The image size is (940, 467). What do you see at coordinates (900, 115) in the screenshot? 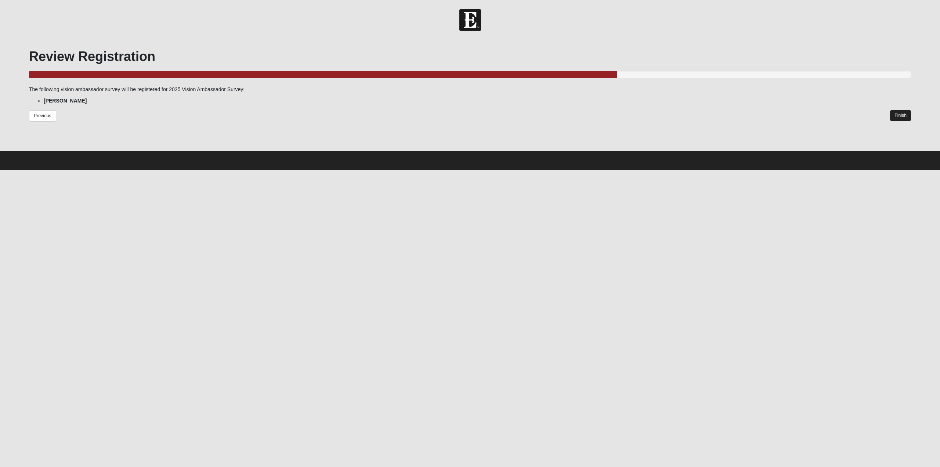
I see `a: Finish` at bounding box center [900, 115].